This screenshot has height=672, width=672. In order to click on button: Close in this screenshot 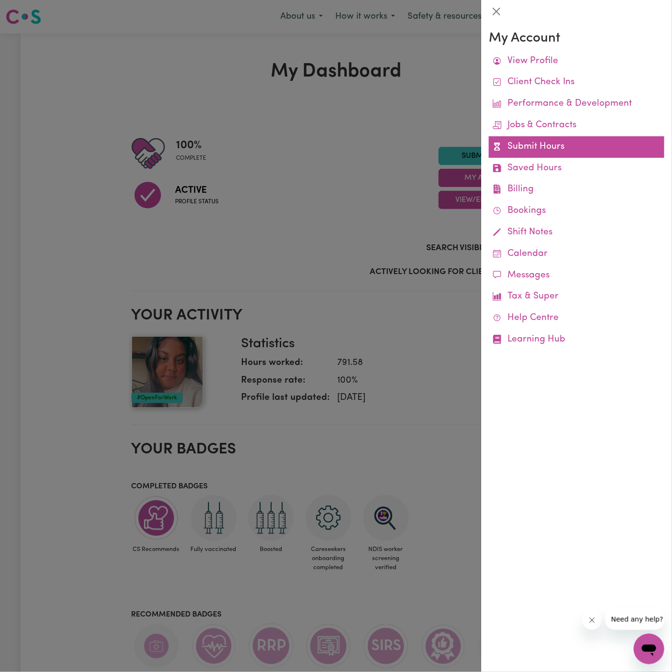, I will do `click(497, 11)`.